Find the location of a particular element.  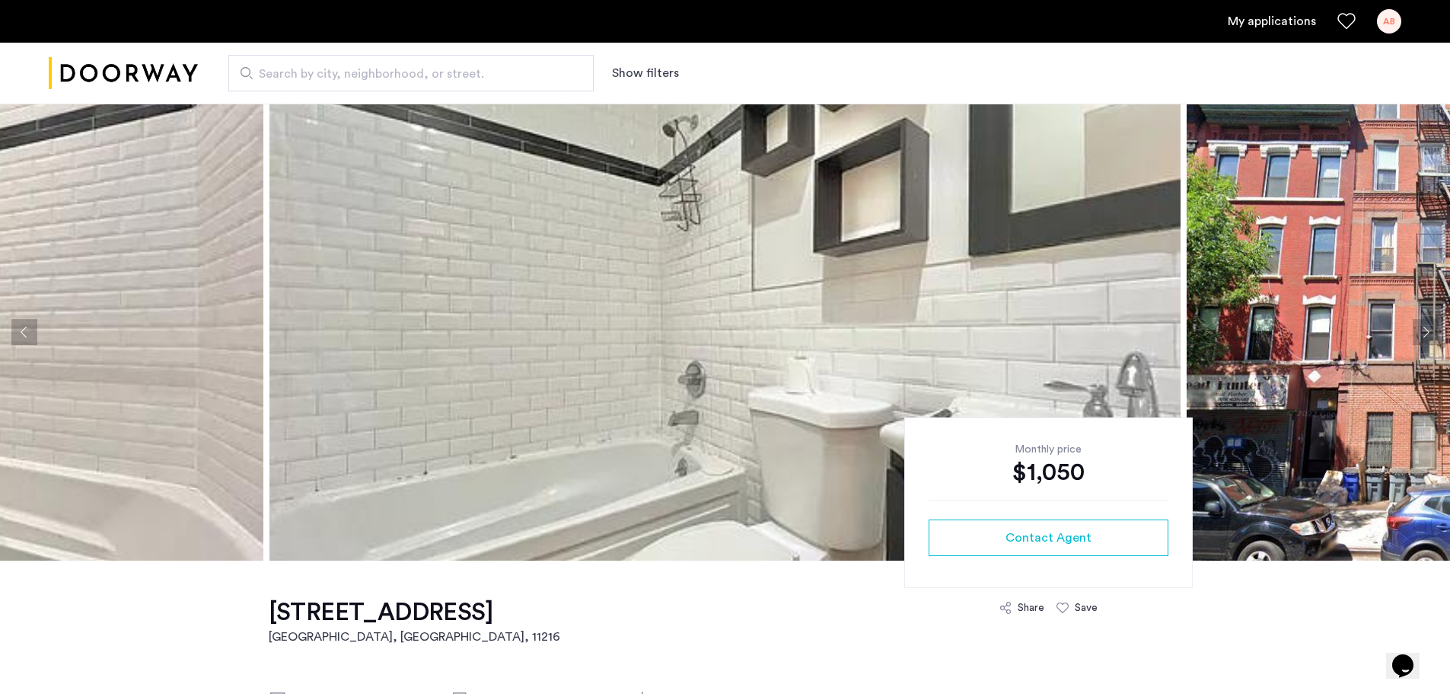

span: Search by city, neighborhood, or street. is located at coordinates (405, 74).